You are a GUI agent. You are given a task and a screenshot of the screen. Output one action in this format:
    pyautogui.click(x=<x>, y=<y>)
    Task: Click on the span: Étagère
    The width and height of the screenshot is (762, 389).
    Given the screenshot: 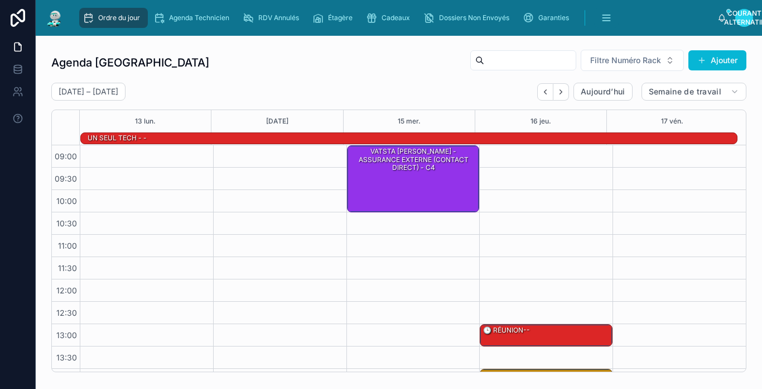 What is the action you would take?
    pyautogui.click(x=341, y=18)
    